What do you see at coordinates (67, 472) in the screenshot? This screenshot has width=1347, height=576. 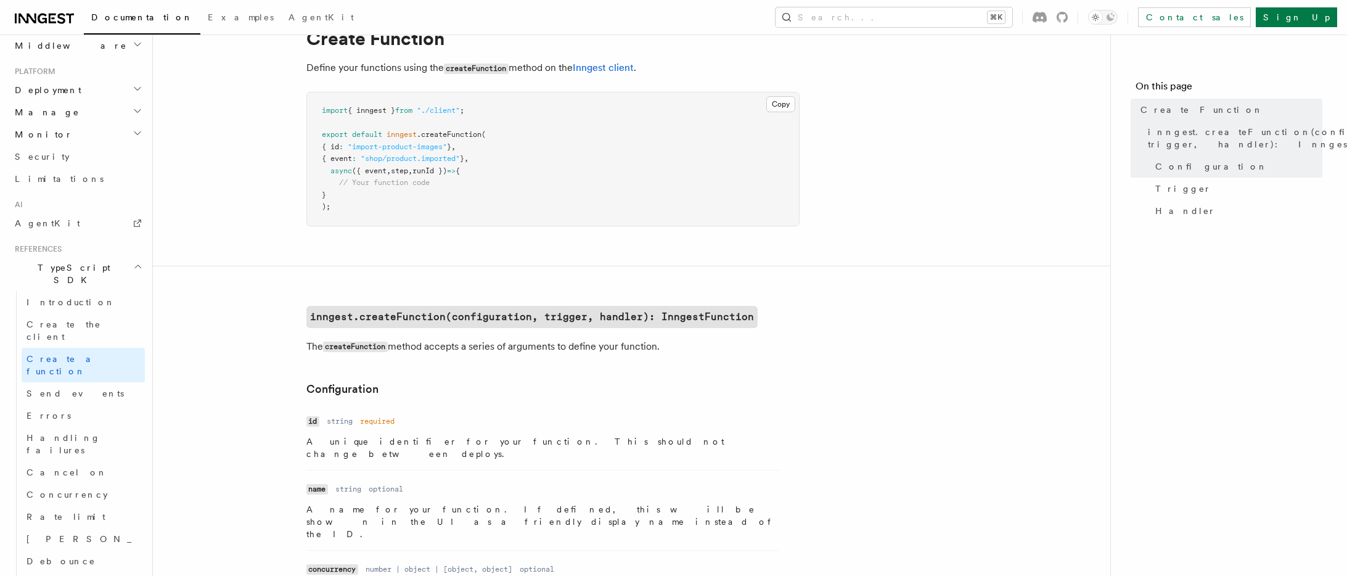 I see `span: Cancel on` at bounding box center [67, 472].